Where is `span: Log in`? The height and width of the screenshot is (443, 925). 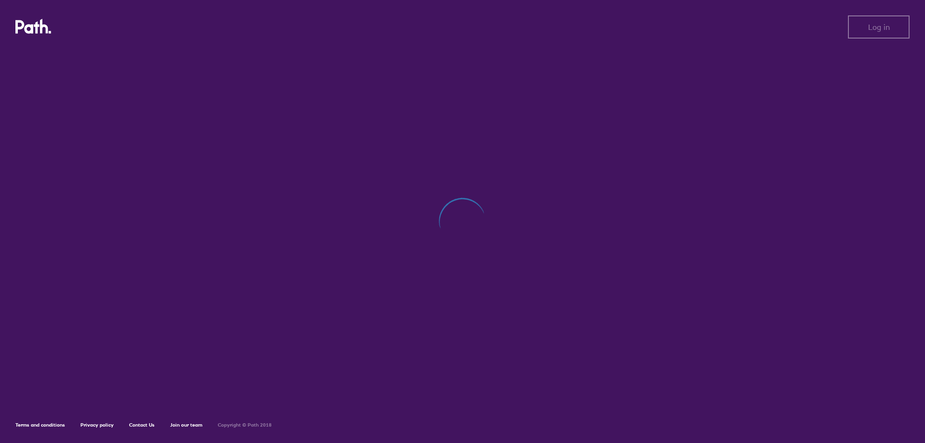
span: Log in is located at coordinates (879, 27).